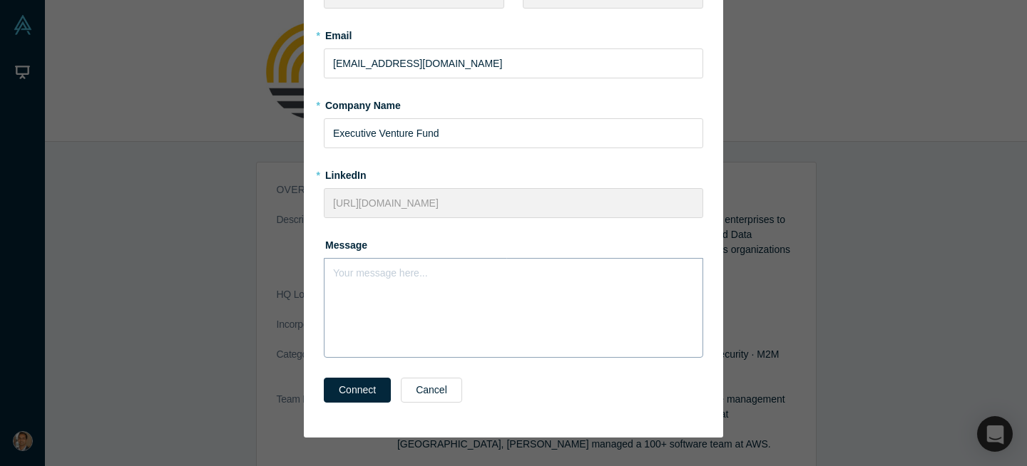  Describe the element at coordinates (513, 103) in the screenshot. I see `label: Company Name` at that location.